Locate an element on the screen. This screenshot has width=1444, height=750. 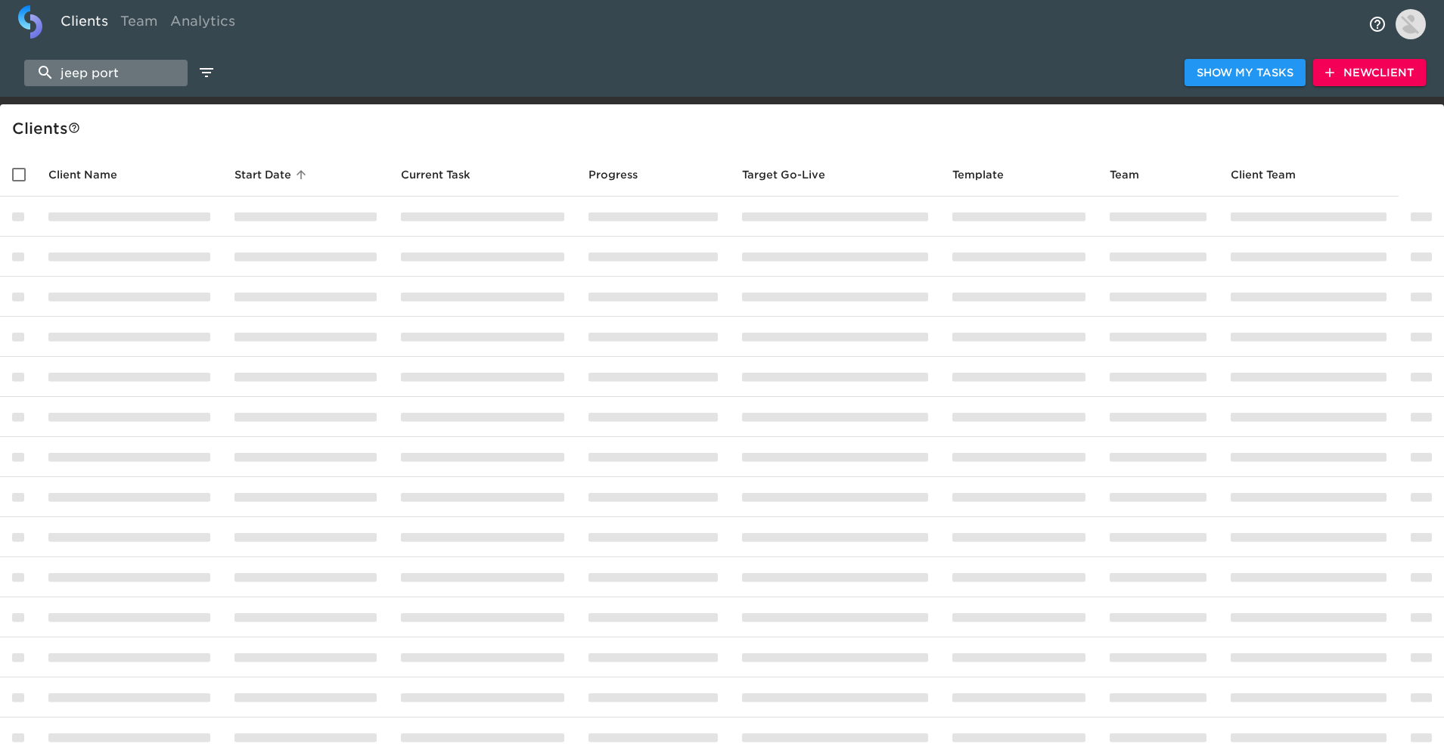
span: New Client is located at coordinates (1369, 73).